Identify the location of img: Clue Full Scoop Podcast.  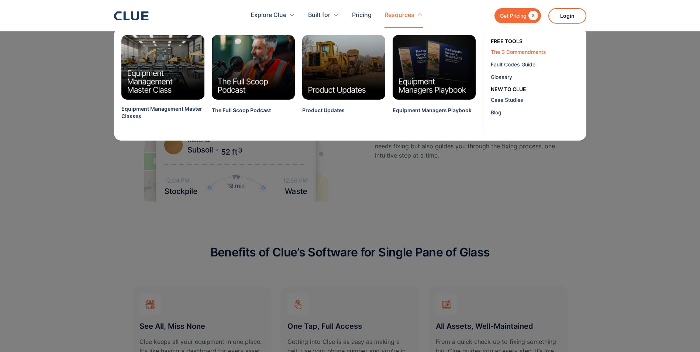
(253, 67).